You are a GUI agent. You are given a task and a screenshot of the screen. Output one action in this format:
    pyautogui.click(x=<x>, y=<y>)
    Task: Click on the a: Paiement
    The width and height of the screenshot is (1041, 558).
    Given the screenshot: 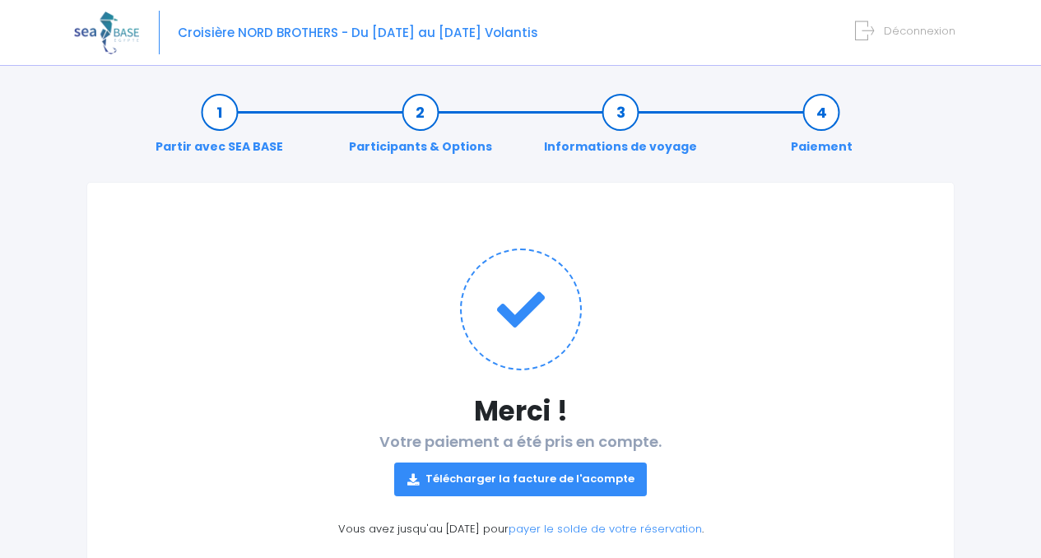 What is the action you would take?
    pyautogui.click(x=822, y=129)
    